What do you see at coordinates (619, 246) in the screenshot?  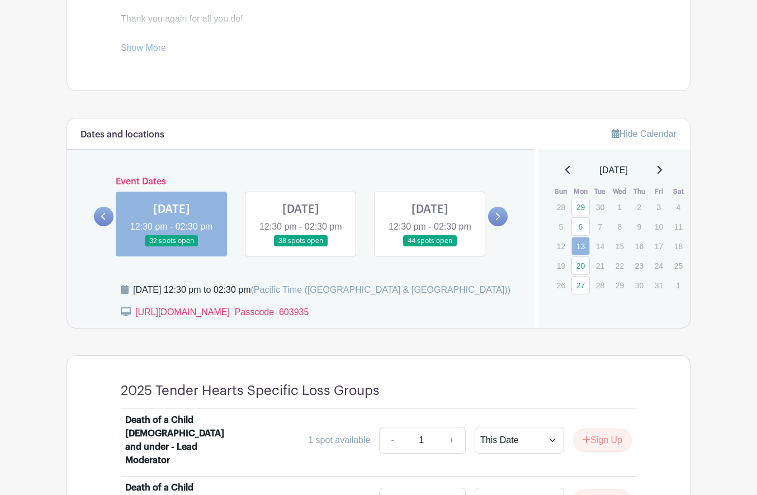 I see `p: 15` at bounding box center [619, 246].